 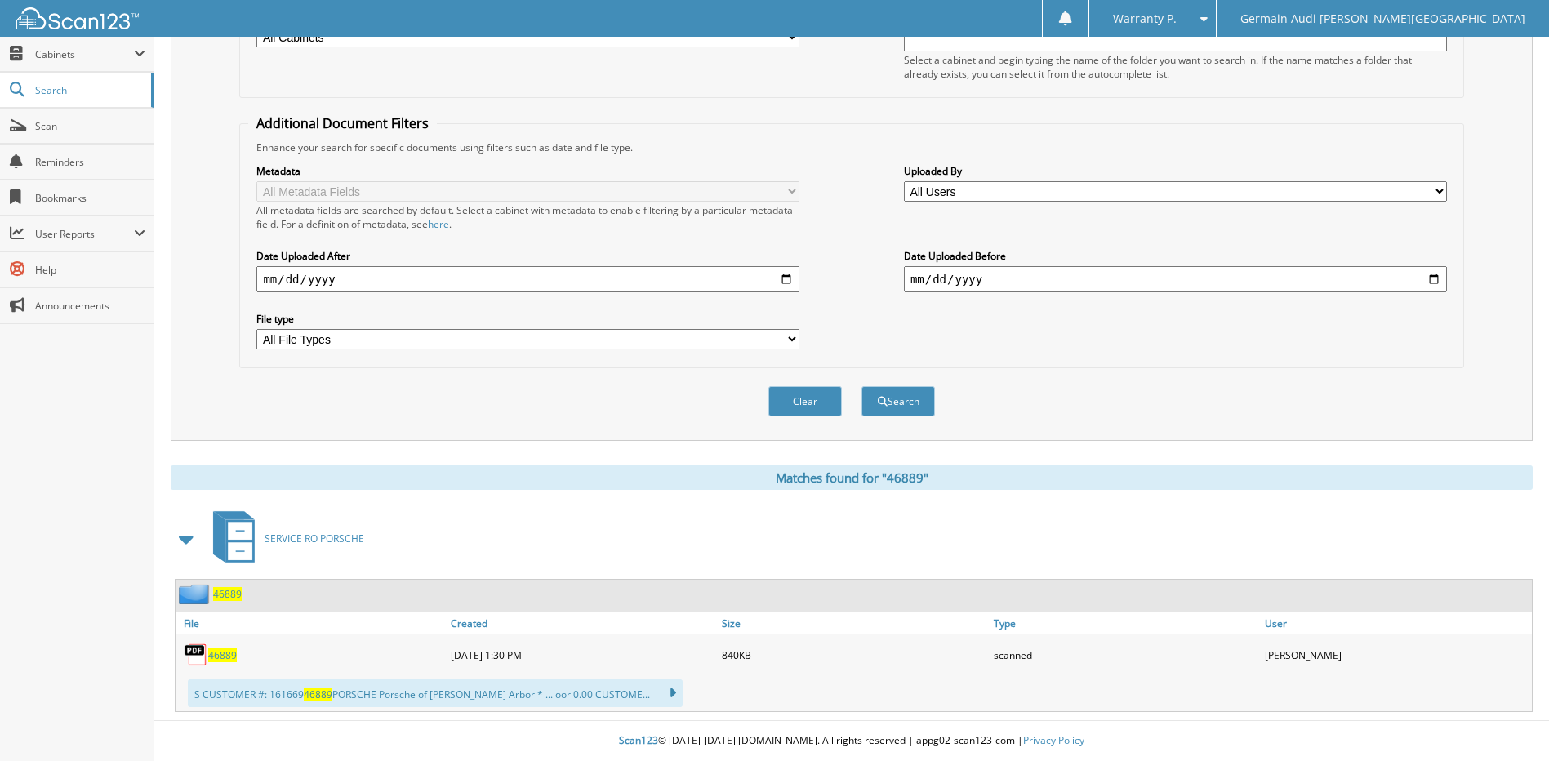 I want to click on label: Date Uploaded After, so click(x=528, y=256).